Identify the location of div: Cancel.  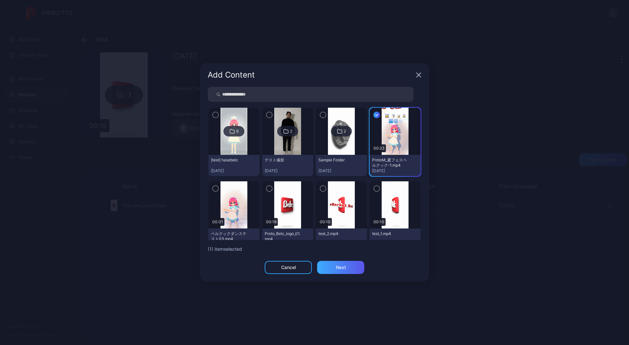
(288, 268).